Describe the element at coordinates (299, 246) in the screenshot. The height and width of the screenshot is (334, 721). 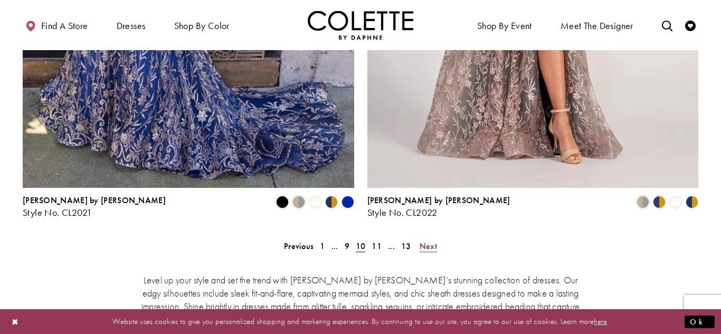
I see `a: Prev Page` at that location.